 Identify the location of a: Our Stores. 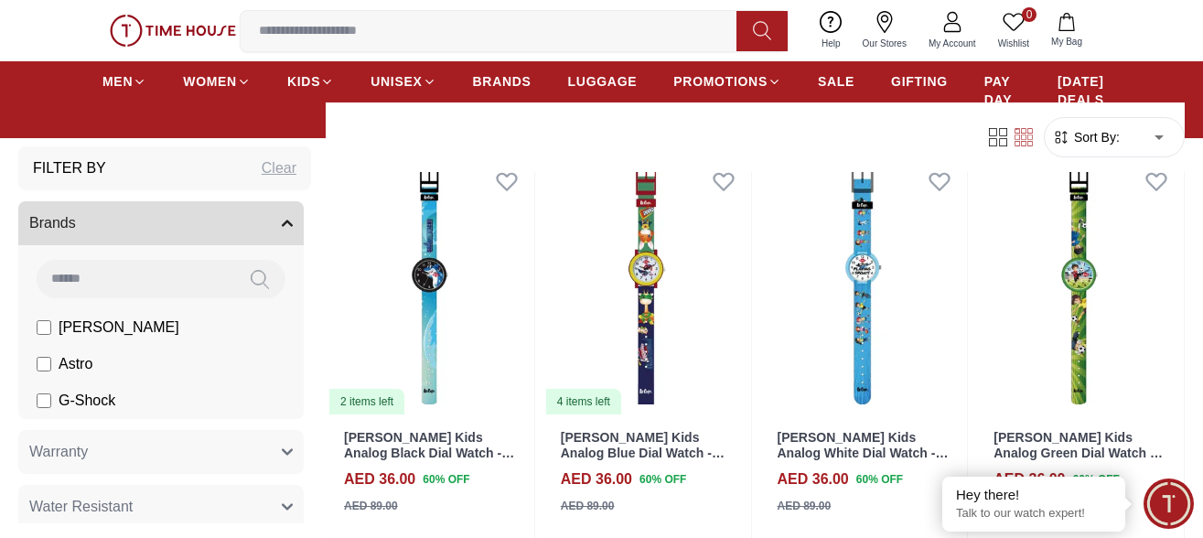
(884, 30).